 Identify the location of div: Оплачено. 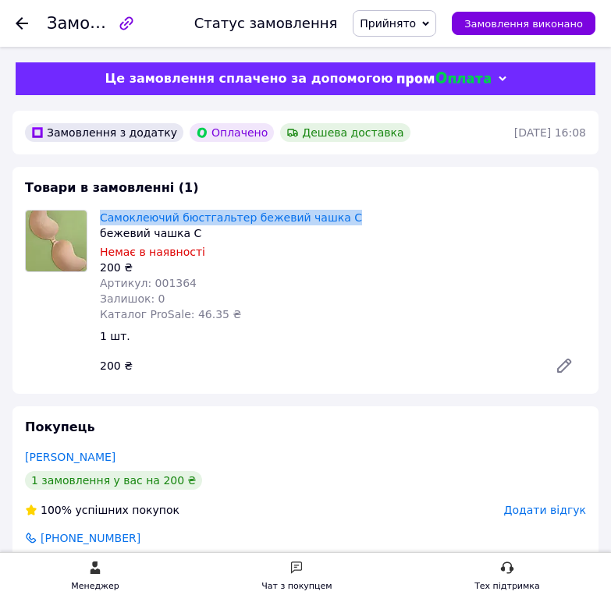
(232, 133).